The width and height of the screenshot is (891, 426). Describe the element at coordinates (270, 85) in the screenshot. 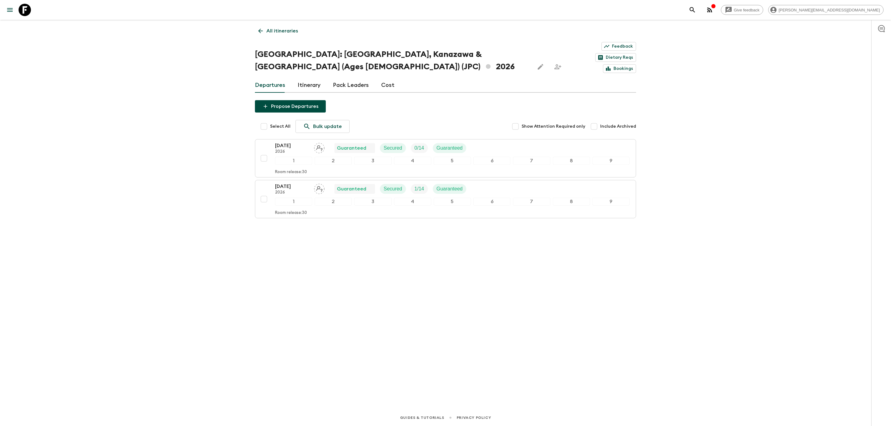

I see `a: Departures` at that location.